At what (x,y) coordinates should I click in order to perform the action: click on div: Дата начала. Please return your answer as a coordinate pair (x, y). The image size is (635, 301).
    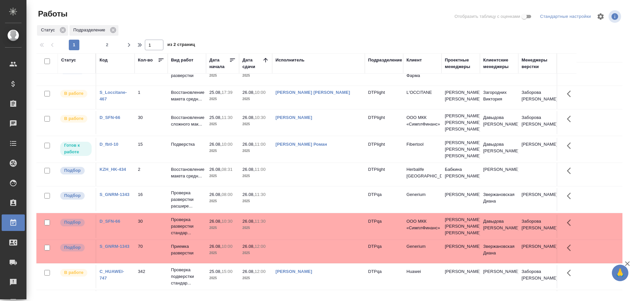
    Looking at the image, I should click on (219, 64).